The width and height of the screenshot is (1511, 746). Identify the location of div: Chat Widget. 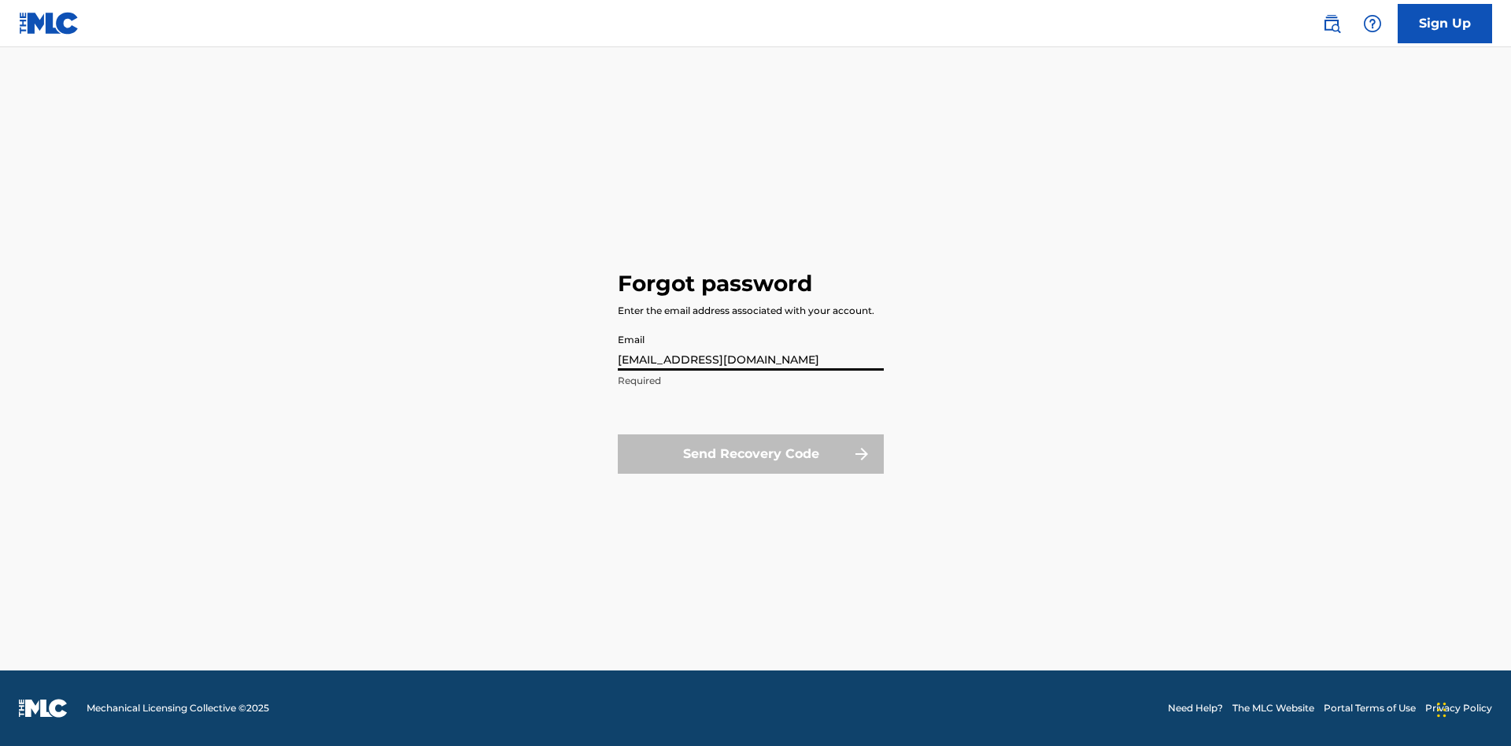
(1472, 708).